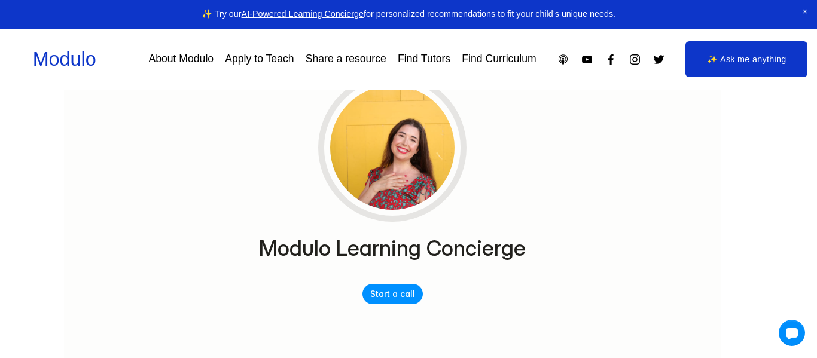  Describe the element at coordinates (346, 59) in the screenshot. I see `a: Share a resource` at that location.